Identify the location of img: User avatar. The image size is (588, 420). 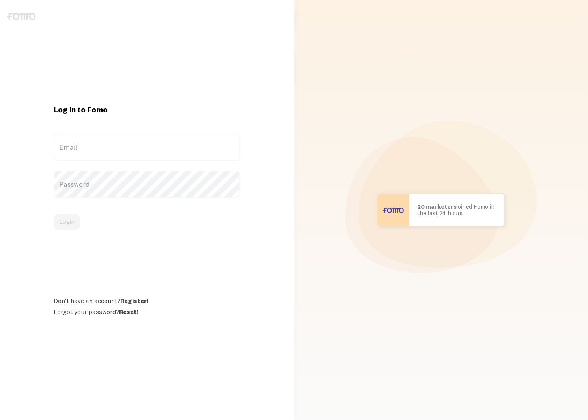
(394, 210).